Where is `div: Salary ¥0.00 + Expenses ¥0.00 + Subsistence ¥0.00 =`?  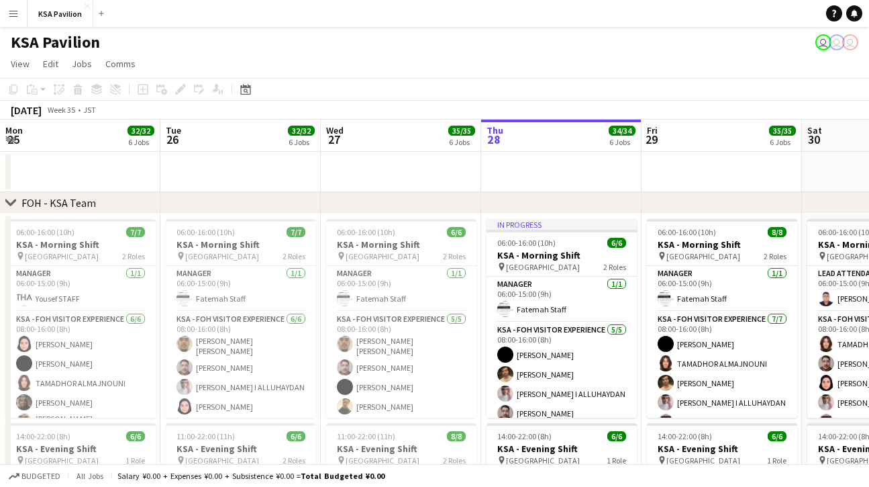
div: Salary ¥0.00 + Expenses ¥0.00 + Subsistence ¥0.00 = is located at coordinates (251, 475).